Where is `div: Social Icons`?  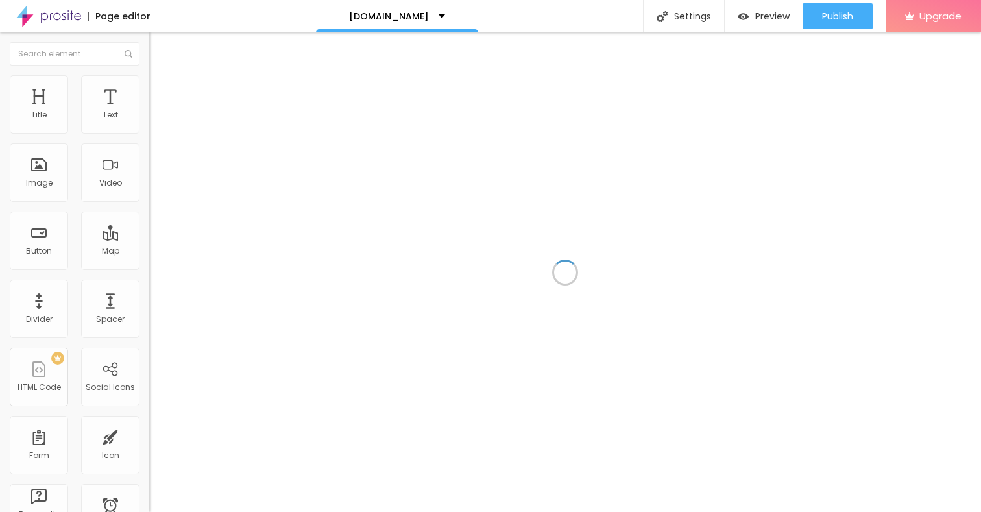
div: Social Icons is located at coordinates (110, 387).